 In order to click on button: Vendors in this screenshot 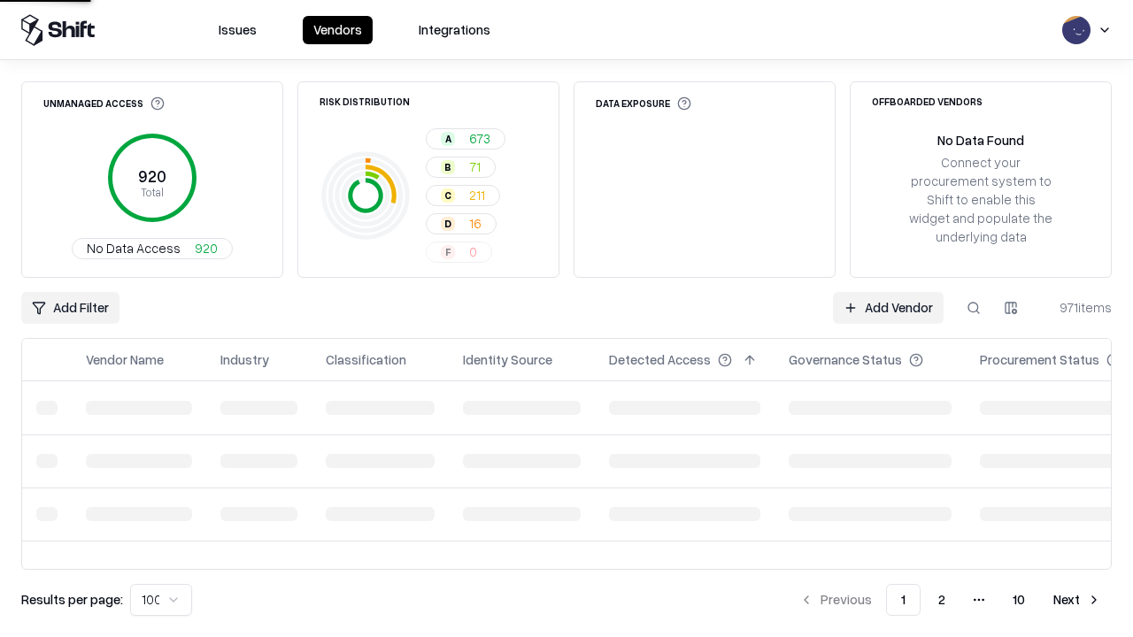, I will do `click(337, 30)`.